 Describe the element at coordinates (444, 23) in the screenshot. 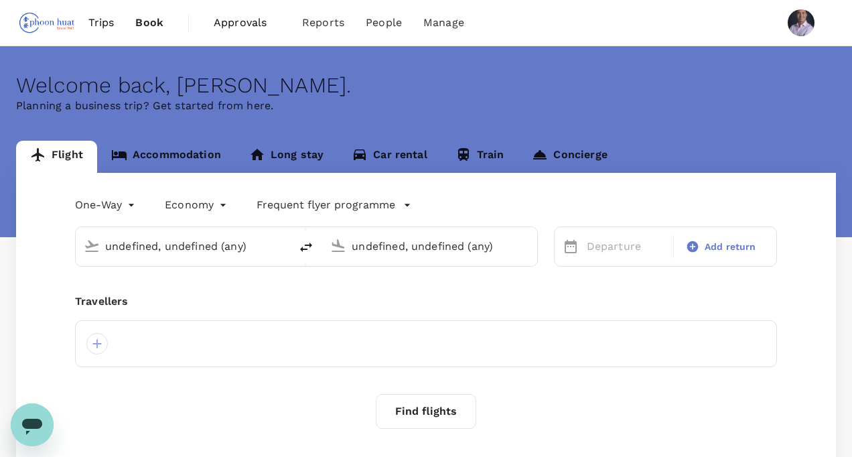

I see `span: Manage` at that location.